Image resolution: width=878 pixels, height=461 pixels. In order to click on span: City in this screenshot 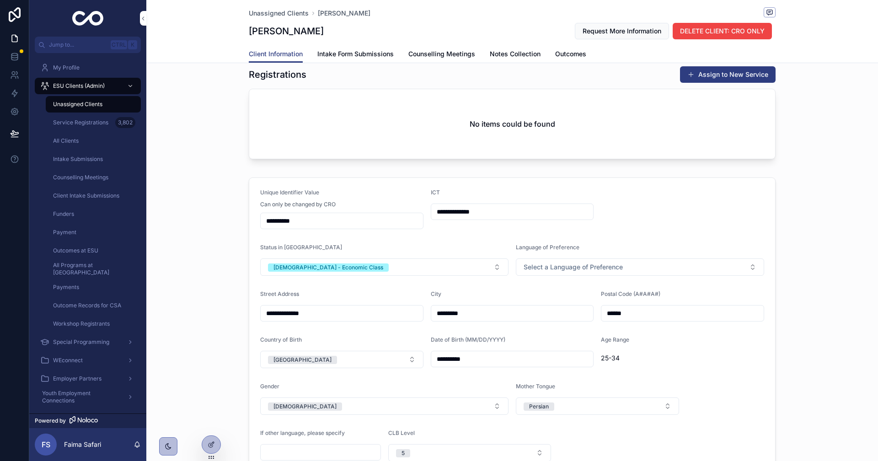, I will do `click(436, 293)`.